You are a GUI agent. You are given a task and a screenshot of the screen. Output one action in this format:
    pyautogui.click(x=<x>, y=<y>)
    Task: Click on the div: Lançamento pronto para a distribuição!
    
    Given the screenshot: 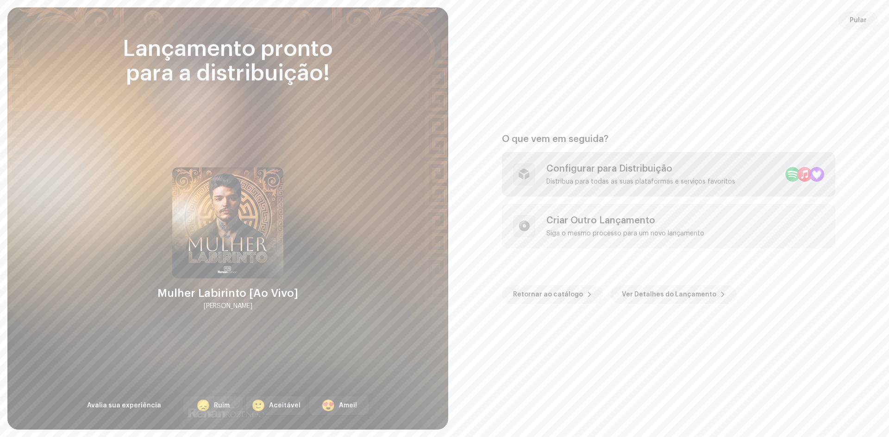 What is the action you would take?
    pyautogui.click(x=228, y=62)
    